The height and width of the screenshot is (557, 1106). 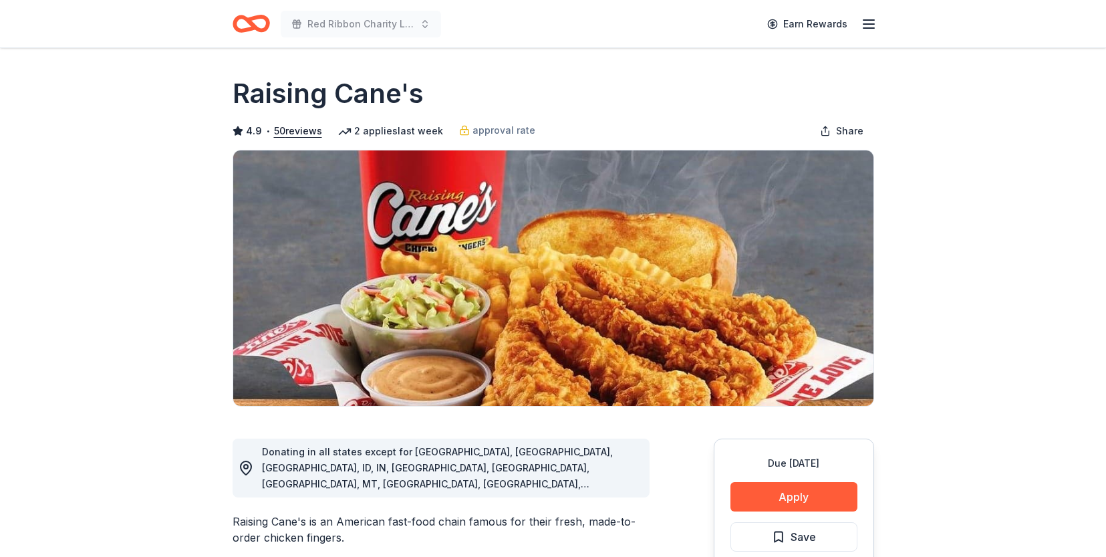 What do you see at coordinates (807, 24) in the screenshot?
I see `a: Earn Rewards` at bounding box center [807, 24].